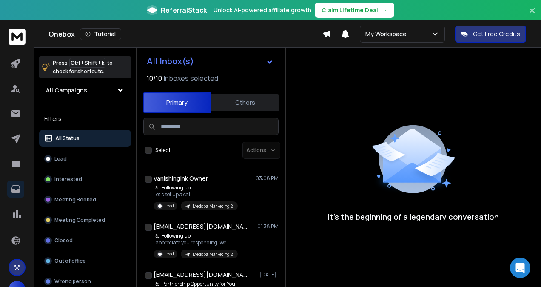 The height and width of the screenshot is (287, 541). I want to click on h1: VanishingInk Owner, so click(181, 178).